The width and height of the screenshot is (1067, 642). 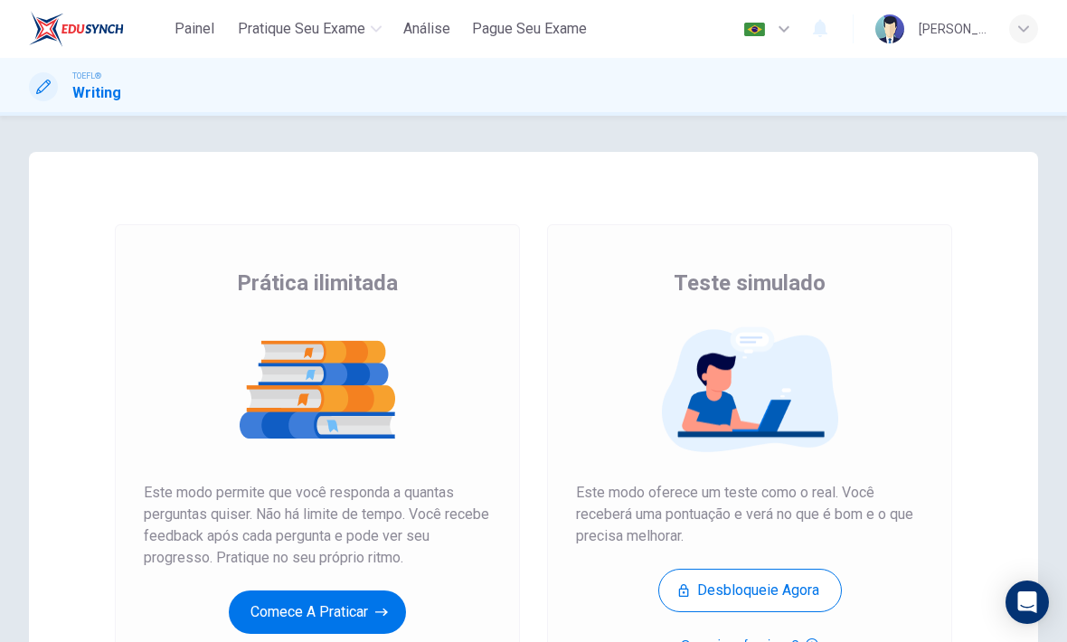 I want to click on a: Pague Seu Exame, so click(x=529, y=29).